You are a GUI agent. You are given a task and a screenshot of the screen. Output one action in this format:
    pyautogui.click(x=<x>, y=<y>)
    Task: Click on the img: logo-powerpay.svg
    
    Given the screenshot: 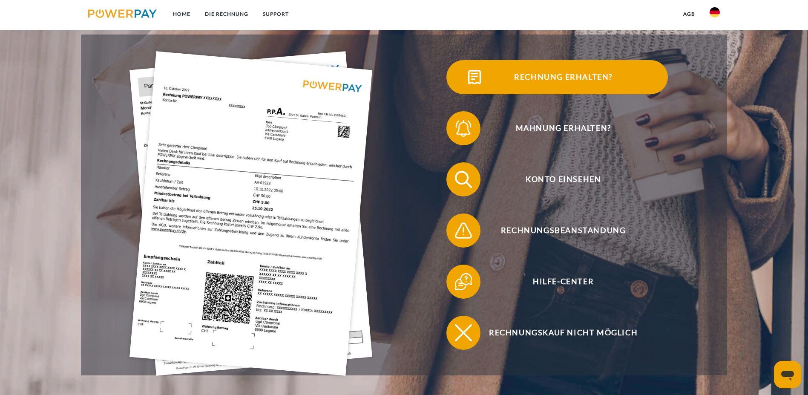 What is the action you would take?
    pyautogui.click(x=122, y=14)
    